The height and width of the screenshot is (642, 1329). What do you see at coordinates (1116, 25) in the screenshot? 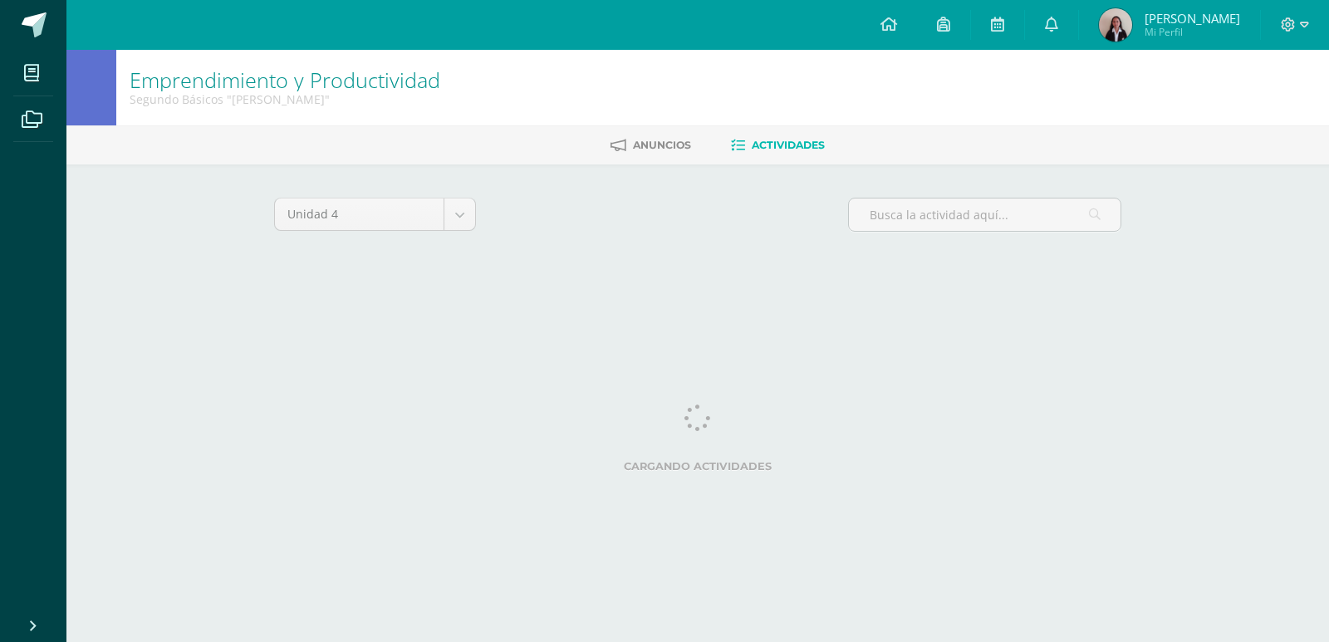
I see `img: 61c2ca80ff8fe82e84eac5e3271e7d3d.png` at bounding box center [1116, 25].